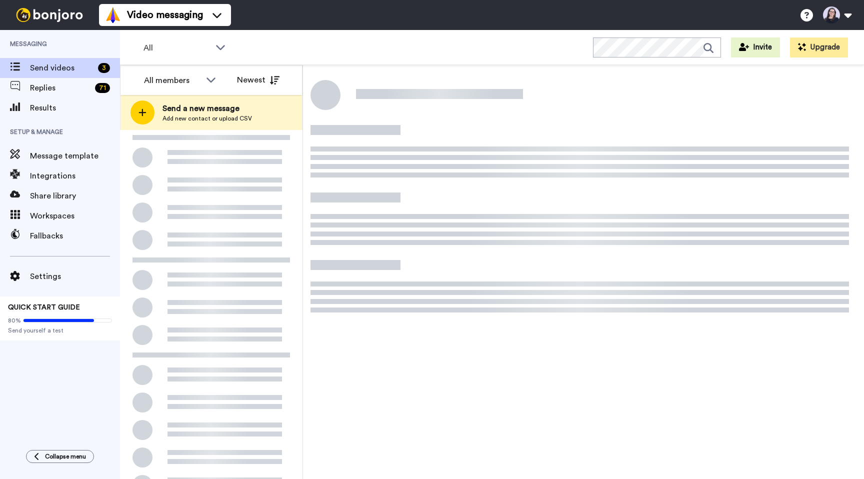  I want to click on span: Add new contact or upload CSV, so click(207, 118).